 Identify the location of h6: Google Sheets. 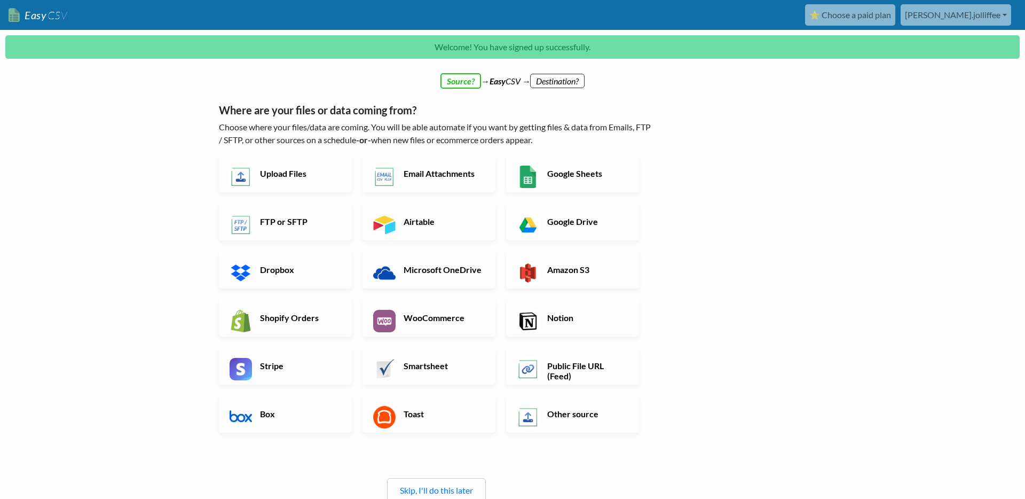
(586, 173).